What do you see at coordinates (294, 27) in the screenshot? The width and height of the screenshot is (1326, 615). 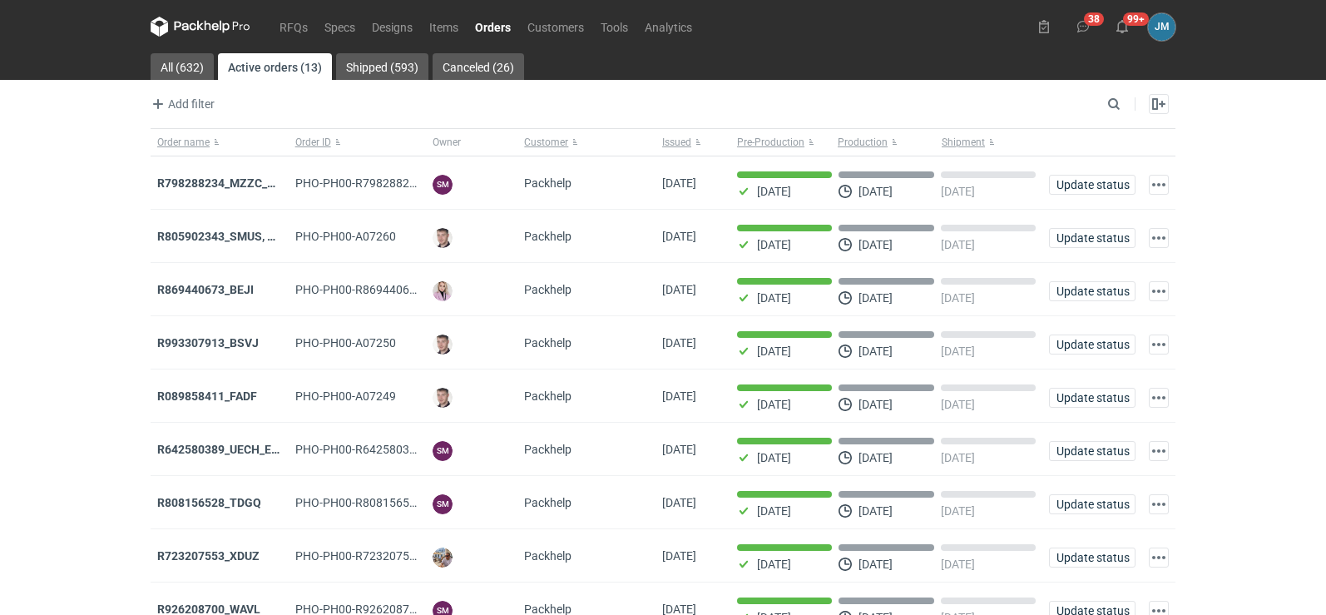 I see `a: RFQs` at bounding box center [294, 27].